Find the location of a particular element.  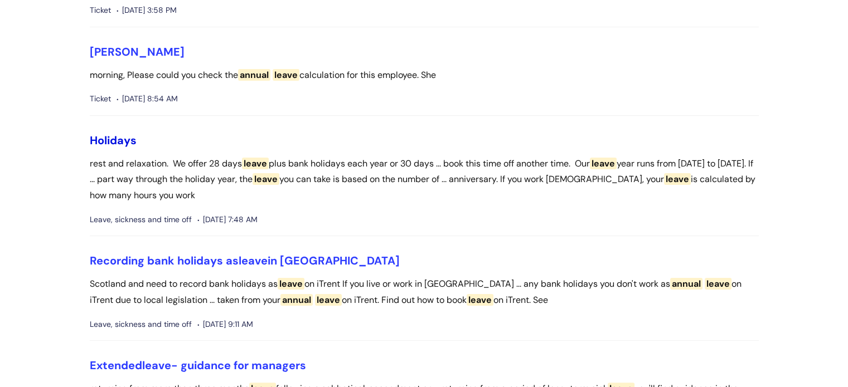

p: morning, Please could you check the calculation for this employee. She is located at coordinates (424, 75).